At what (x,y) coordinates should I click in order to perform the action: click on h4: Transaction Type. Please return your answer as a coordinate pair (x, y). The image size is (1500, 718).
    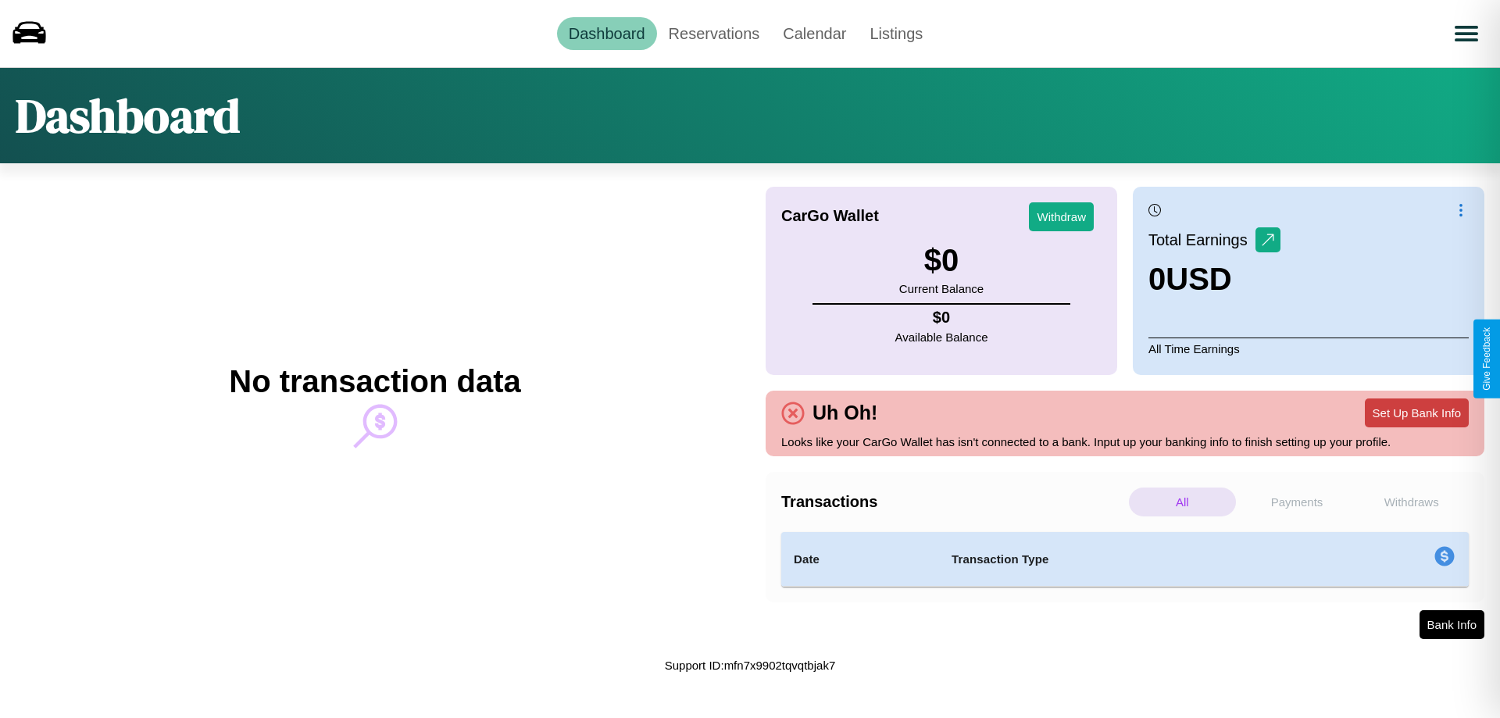
    Looking at the image, I should click on (1129, 559).